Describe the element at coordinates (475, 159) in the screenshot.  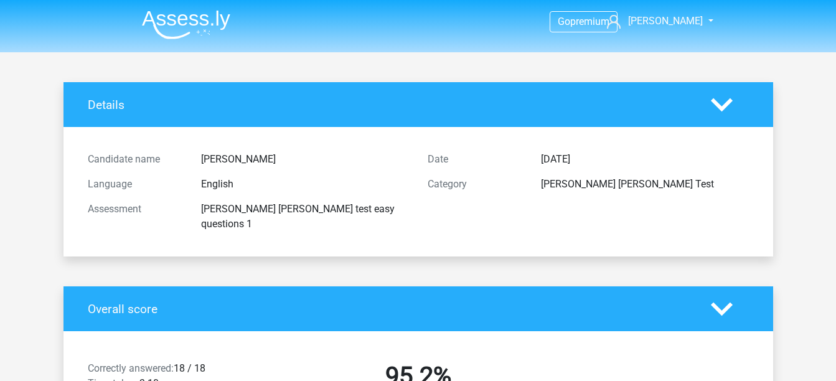
I see `div: Date` at that location.